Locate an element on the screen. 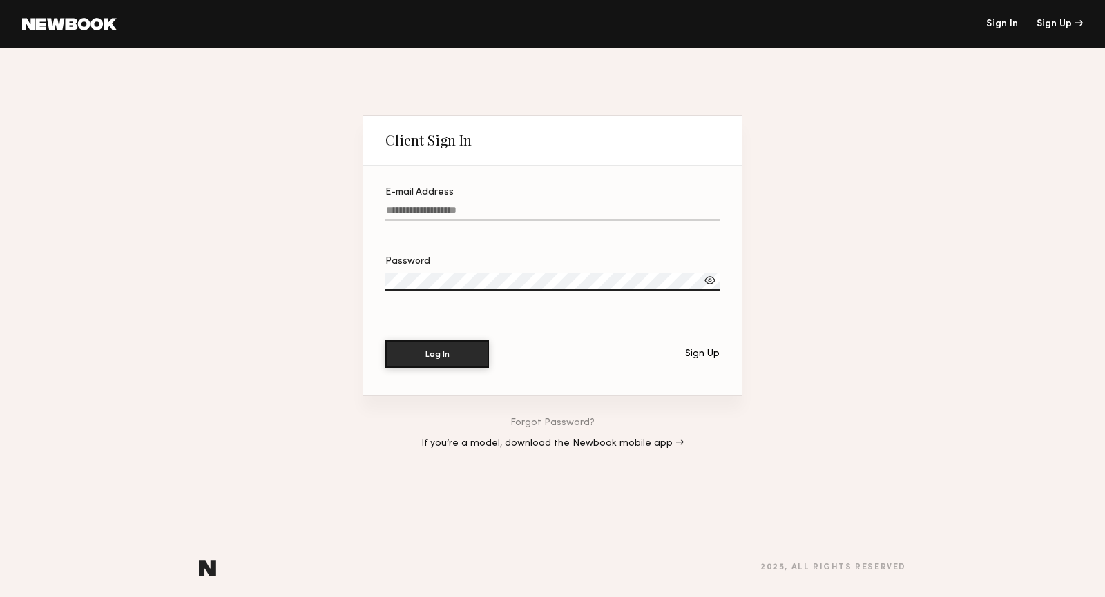  div: 2025 , all rights reserved is located at coordinates (833, 568).